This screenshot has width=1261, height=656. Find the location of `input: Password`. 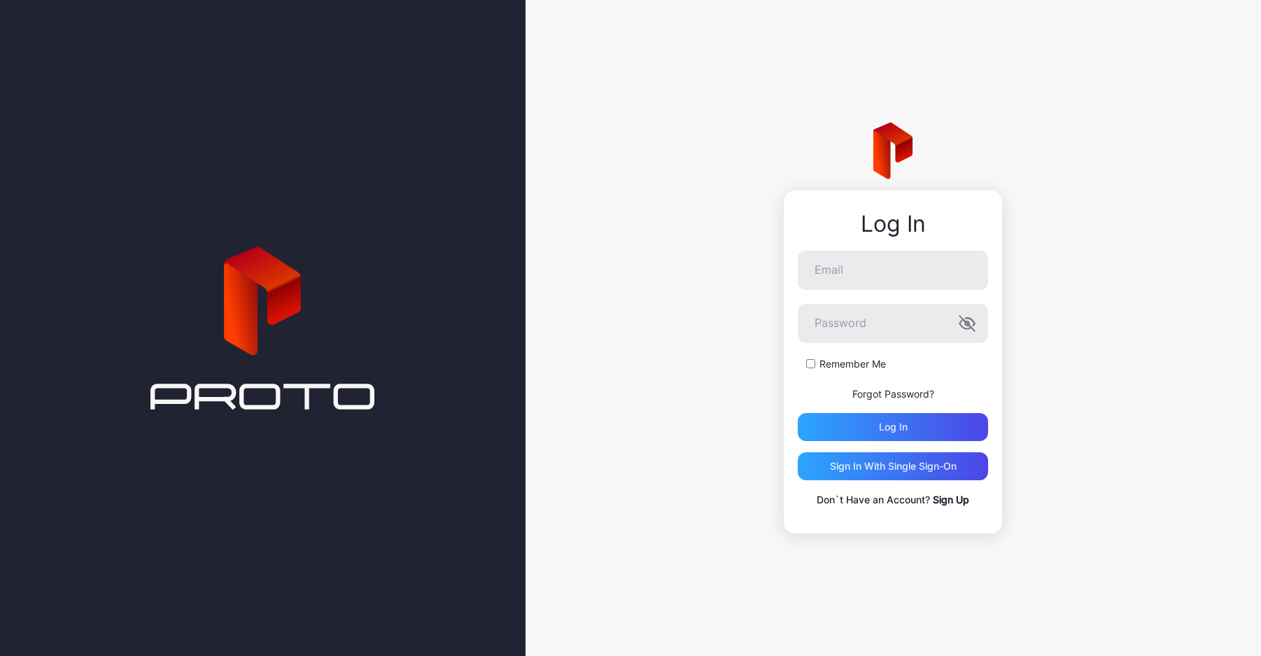

input: Password is located at coordinates (893, 323).